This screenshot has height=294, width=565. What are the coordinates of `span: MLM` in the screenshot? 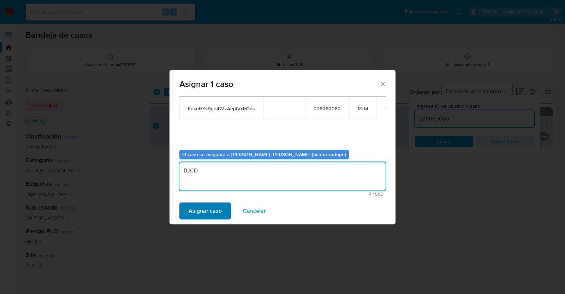 It's located at (363, 108).